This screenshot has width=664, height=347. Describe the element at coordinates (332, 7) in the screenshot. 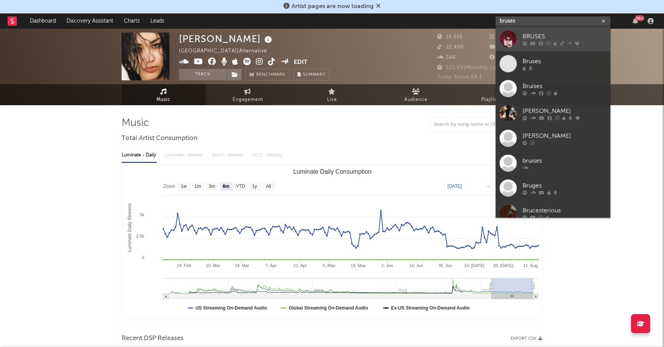

I see `span: Artist pages are now loading` at that location.